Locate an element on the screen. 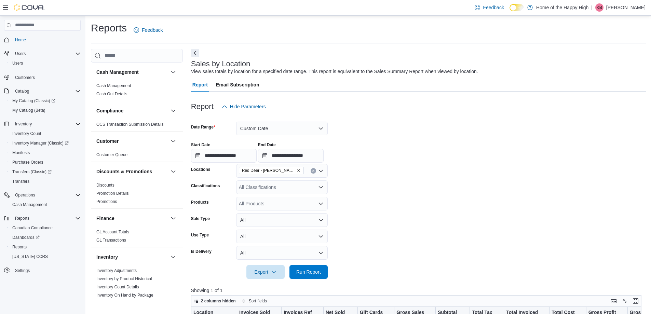 This screenshot has width=651, height=314. span: GL Transactions is located at coordinates (111, 240).